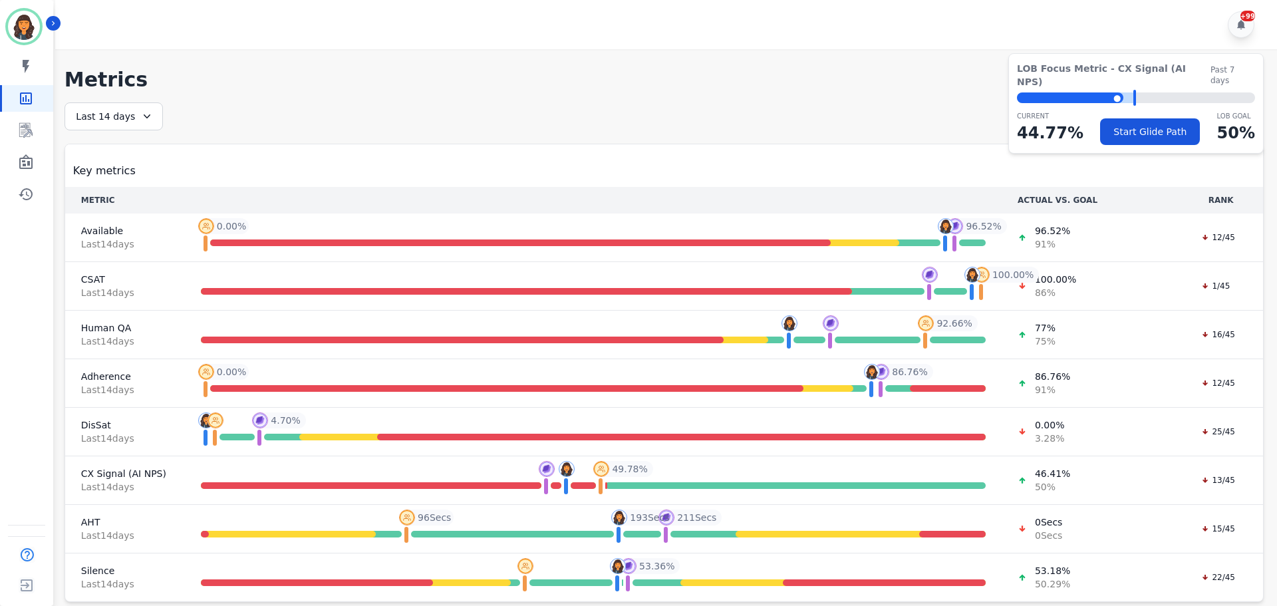 Image resolution: width=1277 pixels, height=606 pixels. I want to click on span: 50.29 %, so click(1052, 584).